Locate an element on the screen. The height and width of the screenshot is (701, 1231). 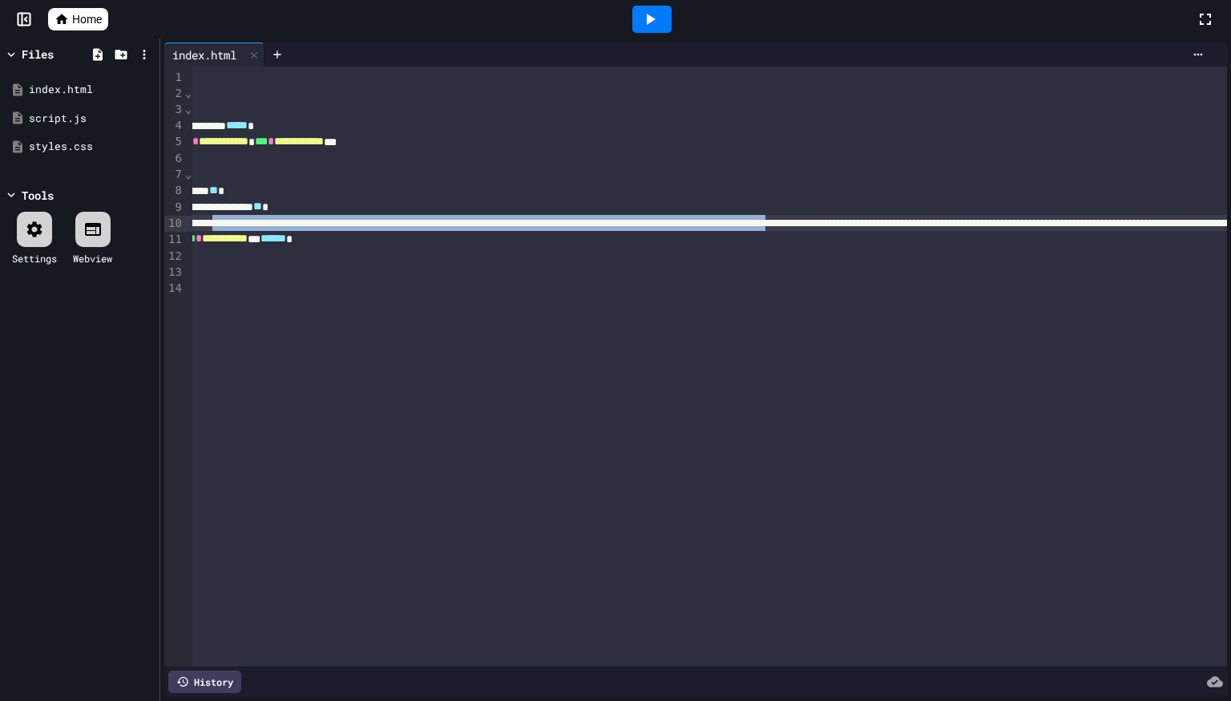
div: 6 is located at coordinates (174, 159).